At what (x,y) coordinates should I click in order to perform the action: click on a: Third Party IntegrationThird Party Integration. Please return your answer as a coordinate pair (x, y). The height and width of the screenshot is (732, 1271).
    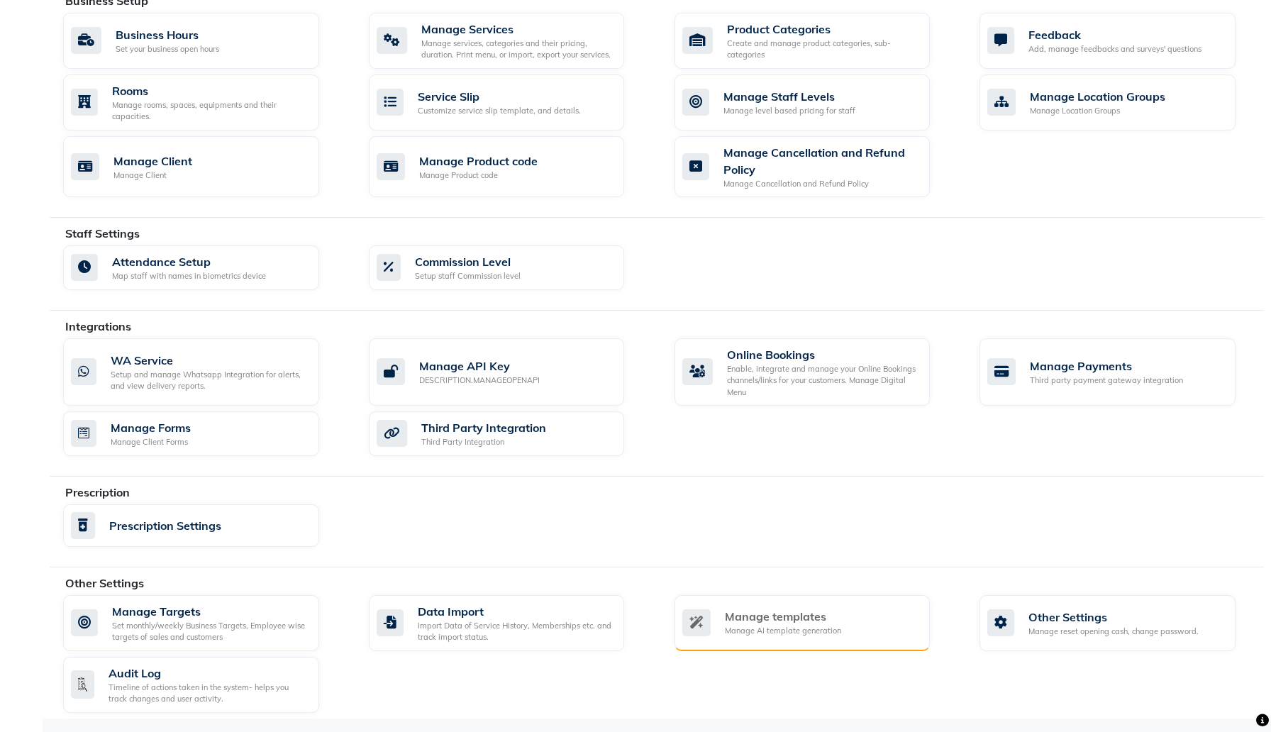
    Looking at the image, I should click on (511, 433).